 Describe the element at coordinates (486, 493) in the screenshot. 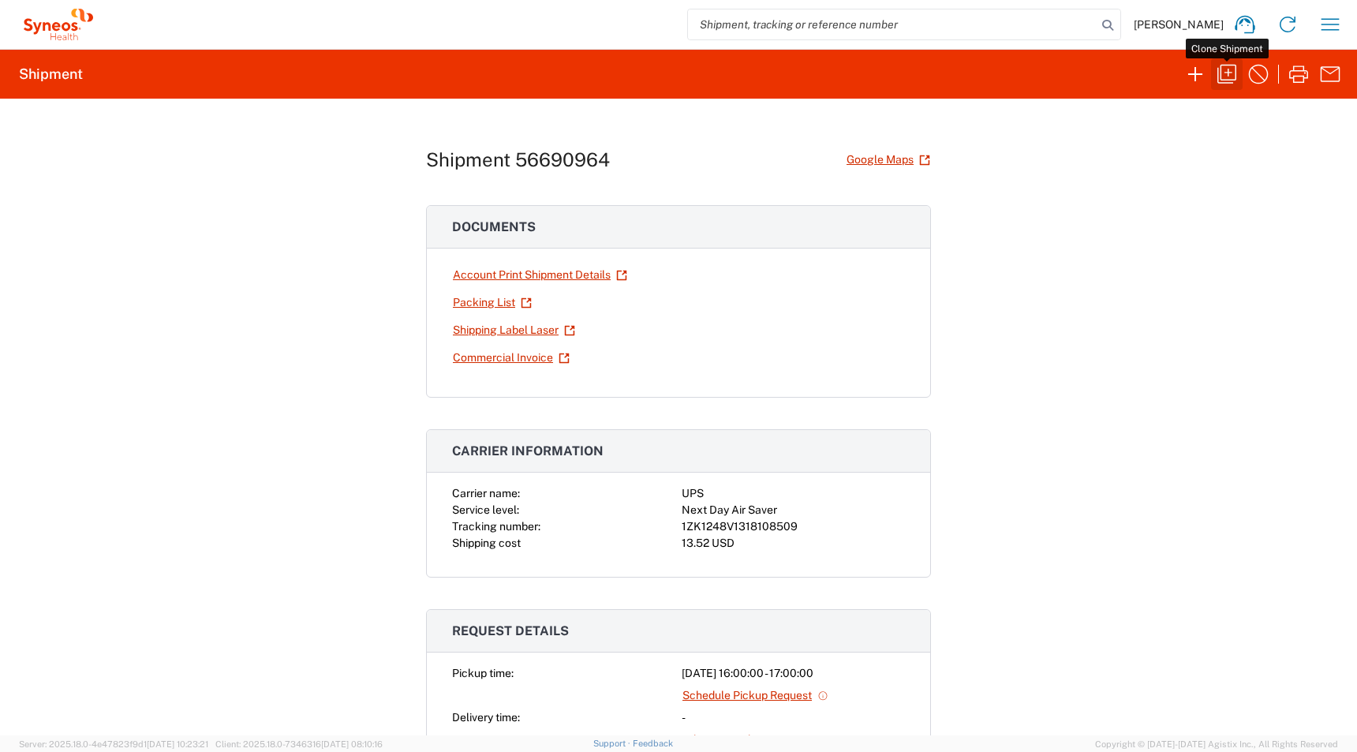

I see `span: Carrier name:` at that location.